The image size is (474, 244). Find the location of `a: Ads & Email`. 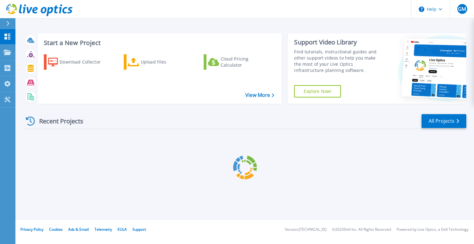

a: Ads & Email is located at coordinates (78, 229).